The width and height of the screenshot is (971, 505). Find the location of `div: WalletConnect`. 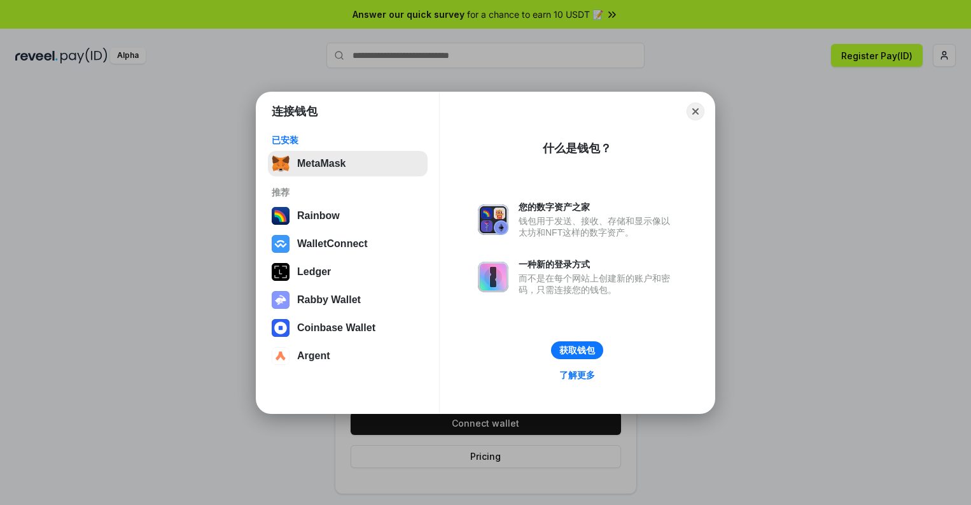

div: WalletConnect is located at coordinates (332, 244).